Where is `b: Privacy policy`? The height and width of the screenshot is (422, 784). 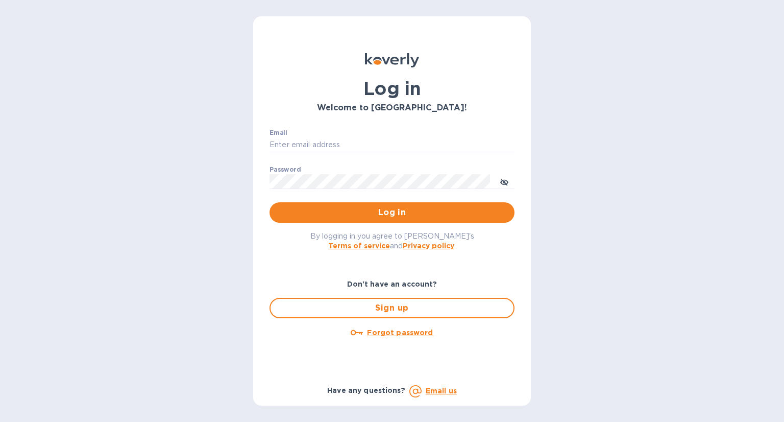 b: Privacy policy is located at coordinates (429, 246).